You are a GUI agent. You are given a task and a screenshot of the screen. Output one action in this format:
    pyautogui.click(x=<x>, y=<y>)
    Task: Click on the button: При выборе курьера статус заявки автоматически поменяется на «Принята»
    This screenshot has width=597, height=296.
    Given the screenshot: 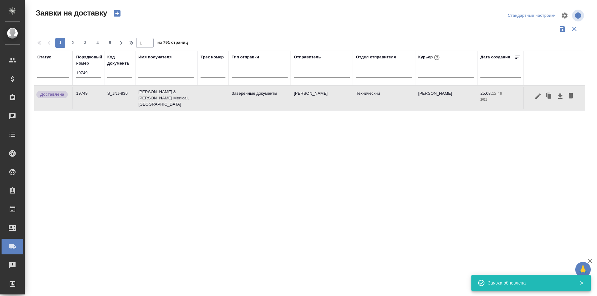 What is the action you would take?
    pyautogui.click(x=437, y=58)
    